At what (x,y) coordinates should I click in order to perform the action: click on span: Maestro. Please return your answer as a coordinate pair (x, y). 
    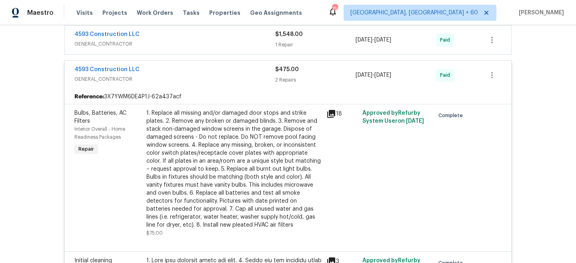
    Looking at the image, I should click on (40, 13).